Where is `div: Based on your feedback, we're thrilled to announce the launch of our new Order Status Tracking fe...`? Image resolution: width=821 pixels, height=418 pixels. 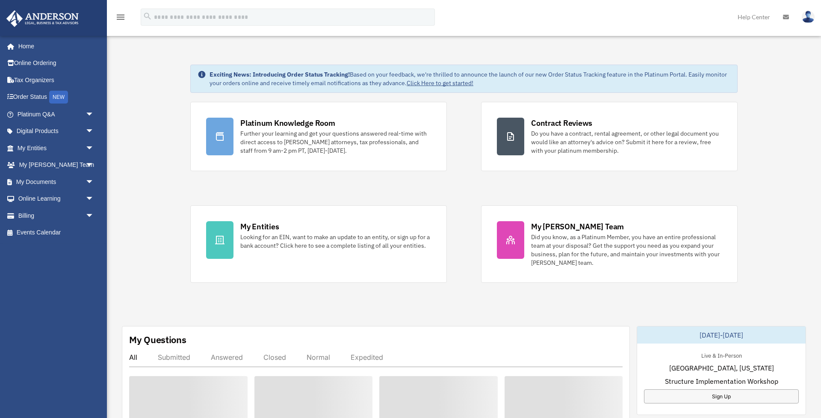 div: Based on your feedback, we're thrilled to announce the launch of our new Order Status Tracking fe... is located at coordinates (470, 79).